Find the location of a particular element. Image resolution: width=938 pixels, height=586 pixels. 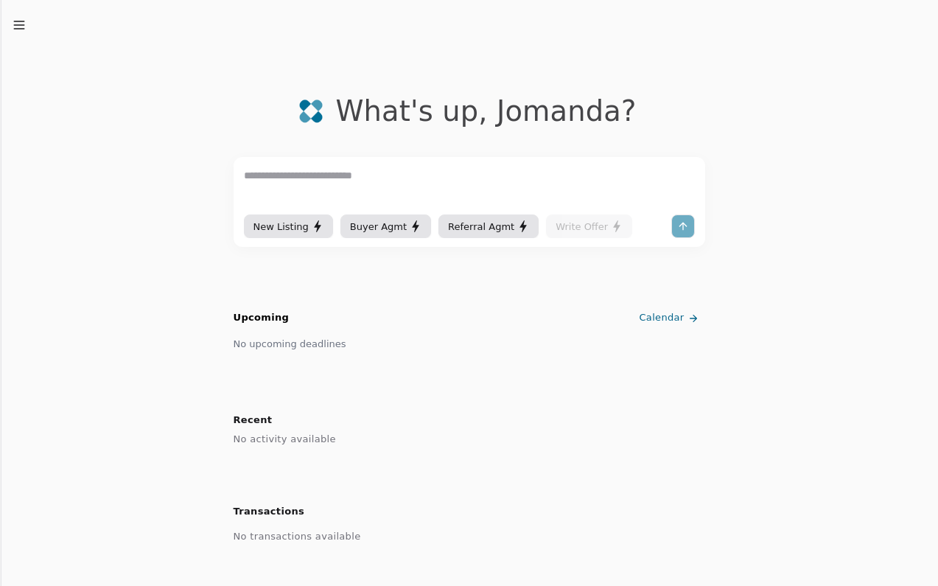

div: No upcoming deadlines is located at coordinates (290, 343).